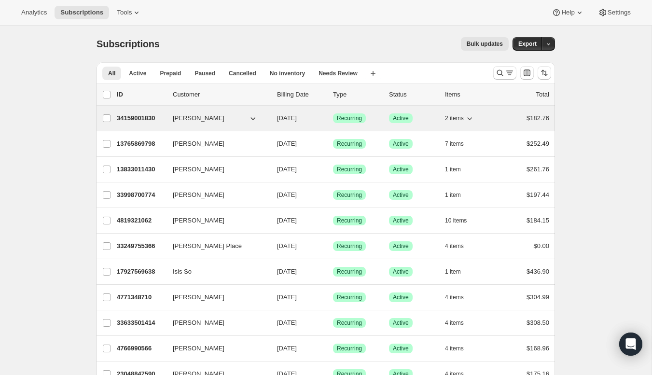 The width and height of the screenshot is (652, 375). I want to click on p: Billing Date, so click(301, 95).